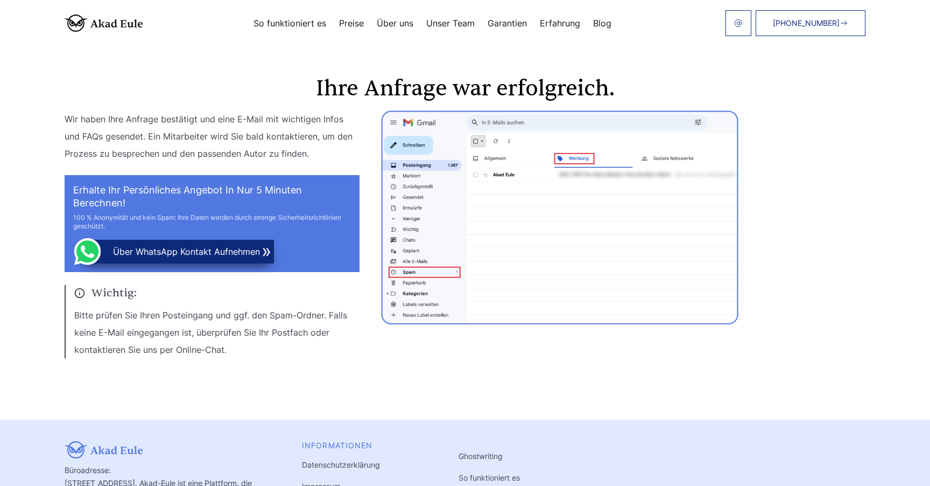  What do you see at coordinates (212, 136) in the screenshot?
I see `p: Wir haben Ihre Anfrage bestätigt und eine E-Mail mit wichtigen Infos und FAQs gesendet. Ein Mitar...` at bounding box center [212, 136].